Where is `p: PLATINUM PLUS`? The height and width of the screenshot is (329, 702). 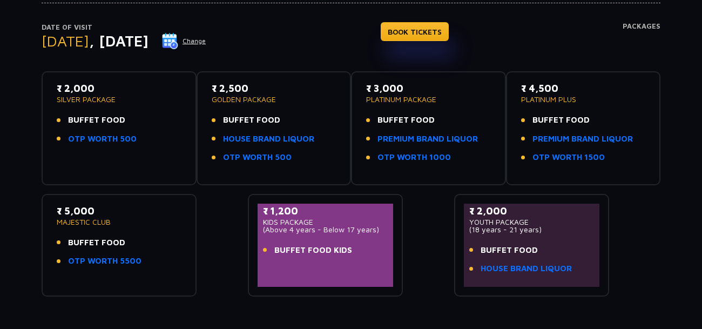 p: PLATINUM PLUS is located at coordinates (583, 99).